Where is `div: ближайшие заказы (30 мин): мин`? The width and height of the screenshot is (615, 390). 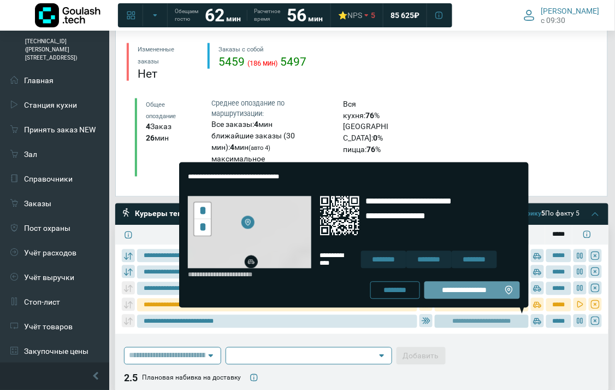
div: ближайшие заказы (30 мин): мин is located at coordinates (269, 142).